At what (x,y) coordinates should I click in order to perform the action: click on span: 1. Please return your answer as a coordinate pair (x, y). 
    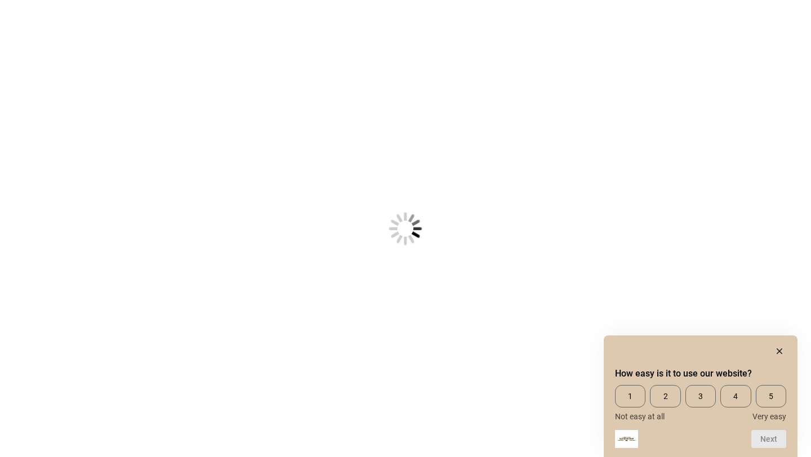
    Looking at the image, I should click on (630, 396).